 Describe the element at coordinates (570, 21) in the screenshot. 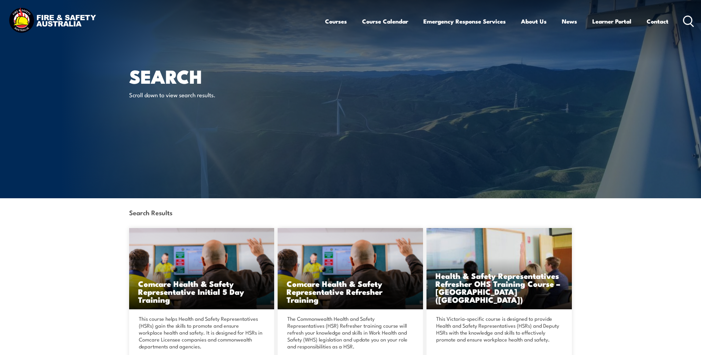

I see `a: News` at that location.